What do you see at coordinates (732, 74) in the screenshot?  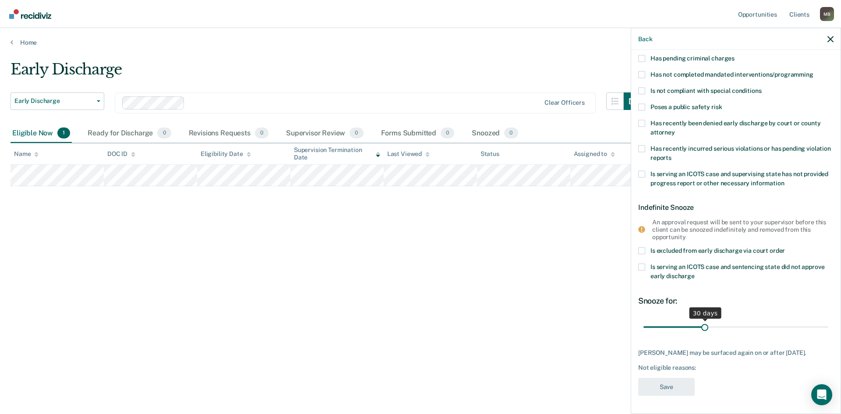 I see `span: Has not completed mandated interventions/programming` at bounding box center [732, 74].